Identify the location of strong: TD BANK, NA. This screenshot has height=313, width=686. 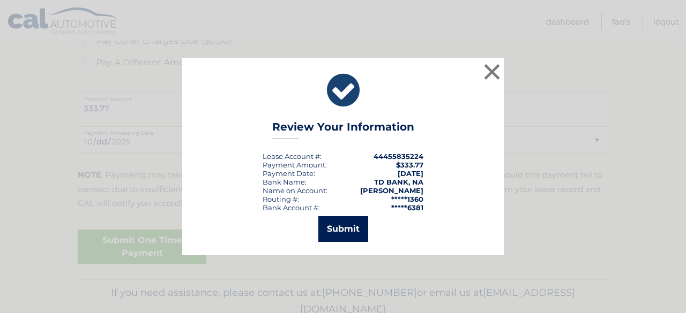
(399, 182).